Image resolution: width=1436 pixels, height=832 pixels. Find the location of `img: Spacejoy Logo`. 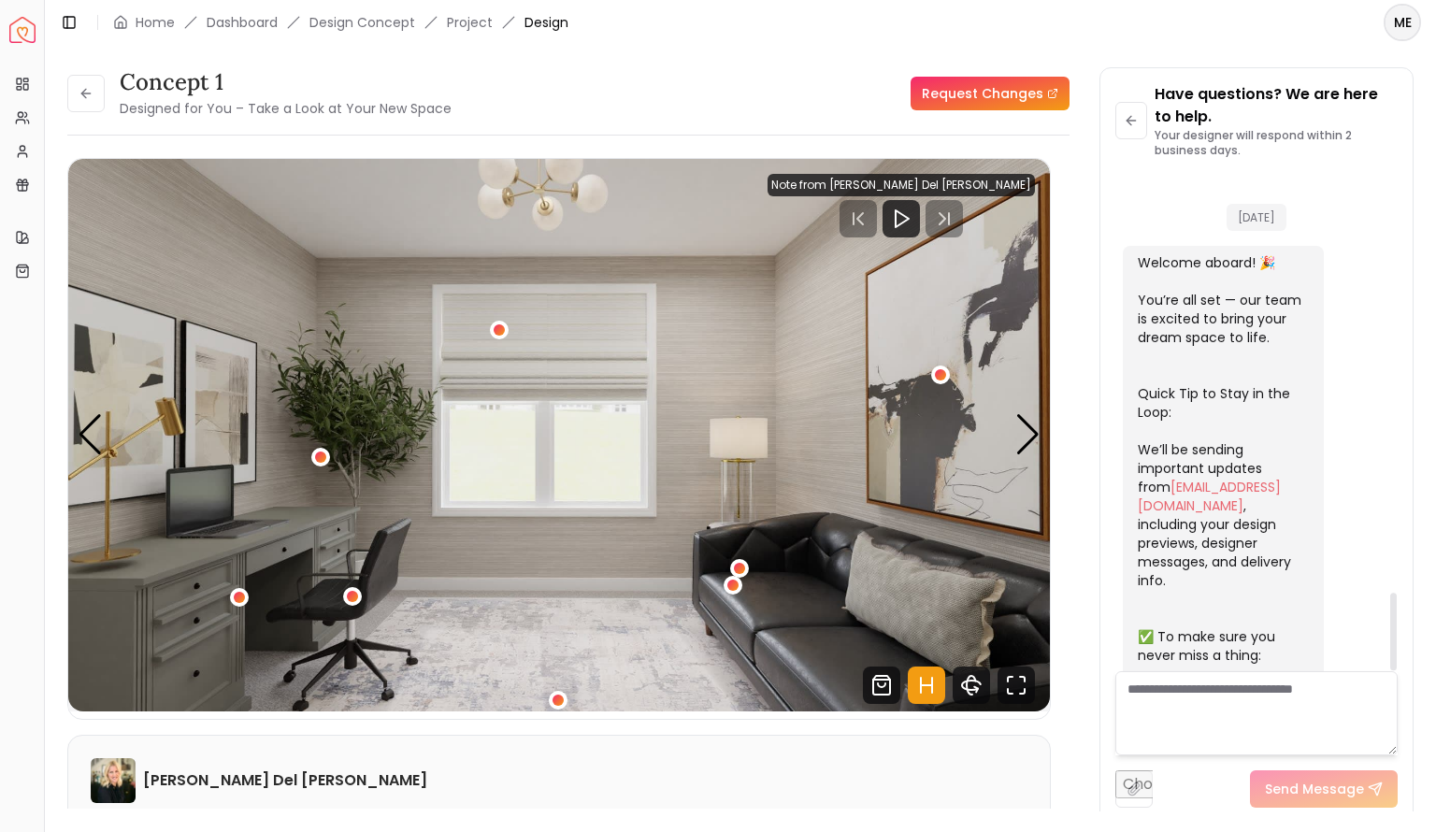

img: Spacejoy Logo is located at coordinates (22, 30).